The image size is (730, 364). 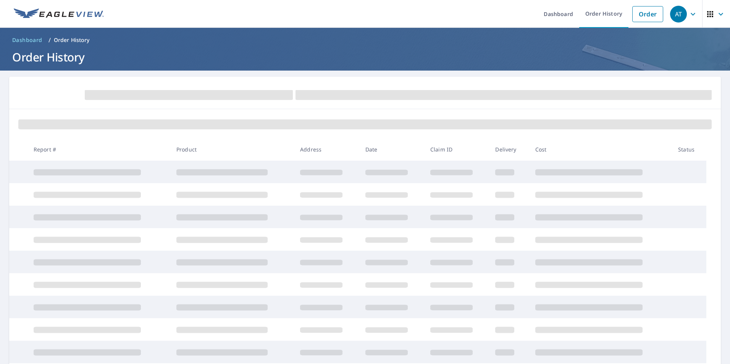 What do you see at coordinates (27, 40) in the screenshot?
I see `a: Dashboard` at bounding box center [27, 40].